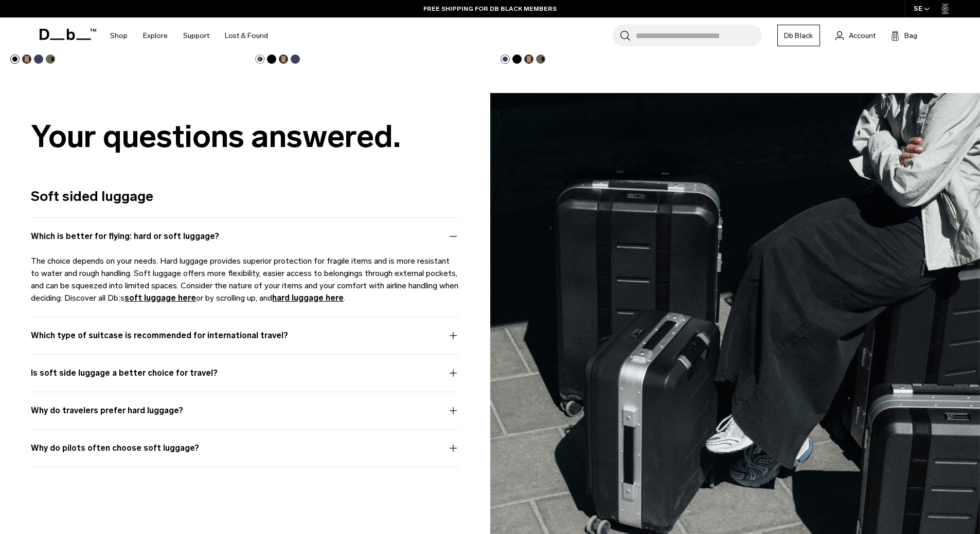 The width and height of the screenshot is (980, 534). What do you see at coordinates (245, 455) in the screenshot?
I see `button: Why do pilots often choose soft luggage?` at bounding box center [245, 455].